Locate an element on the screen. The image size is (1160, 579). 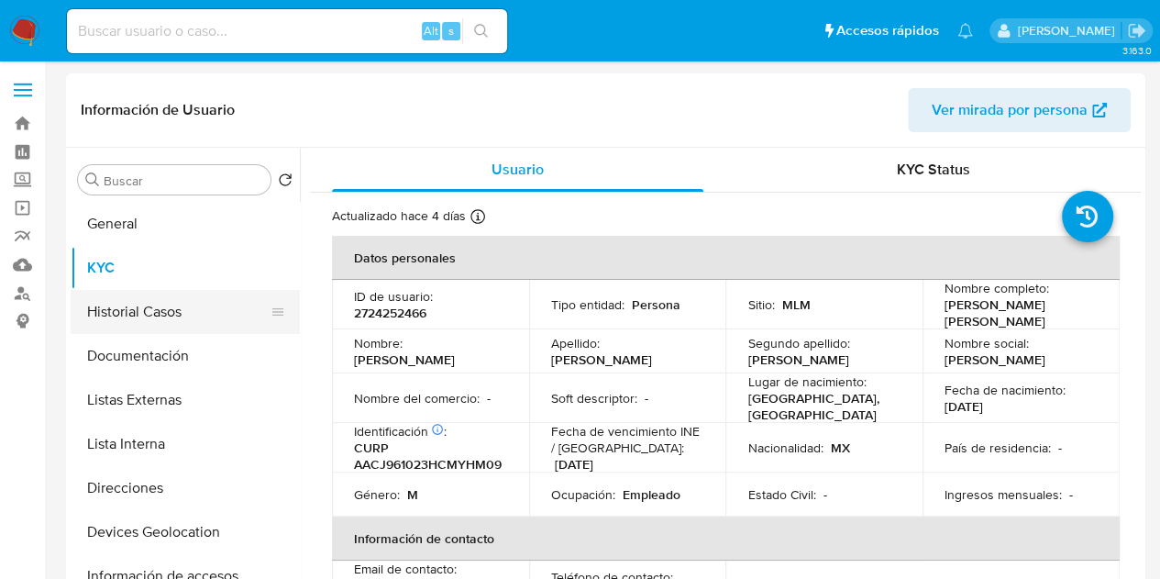
p: Soft descriptor : is located at coordinates (594, 398).